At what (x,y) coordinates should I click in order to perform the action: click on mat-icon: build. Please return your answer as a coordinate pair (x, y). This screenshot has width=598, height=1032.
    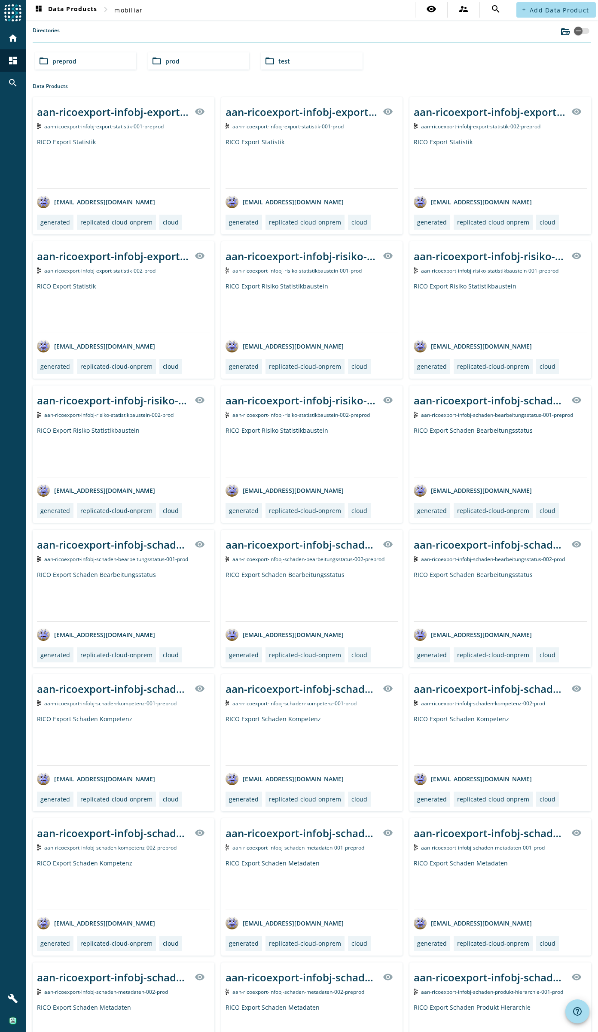
    Looking at the image, I should click on (13, 999).